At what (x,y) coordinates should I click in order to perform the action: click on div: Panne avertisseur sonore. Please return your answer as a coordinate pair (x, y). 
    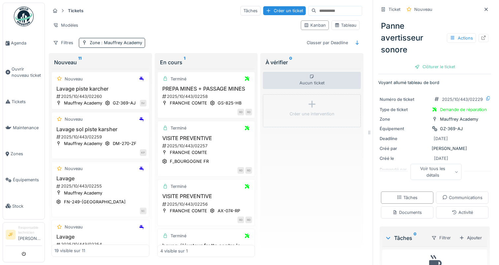
    Looking at the image, I should click on (434, 38).